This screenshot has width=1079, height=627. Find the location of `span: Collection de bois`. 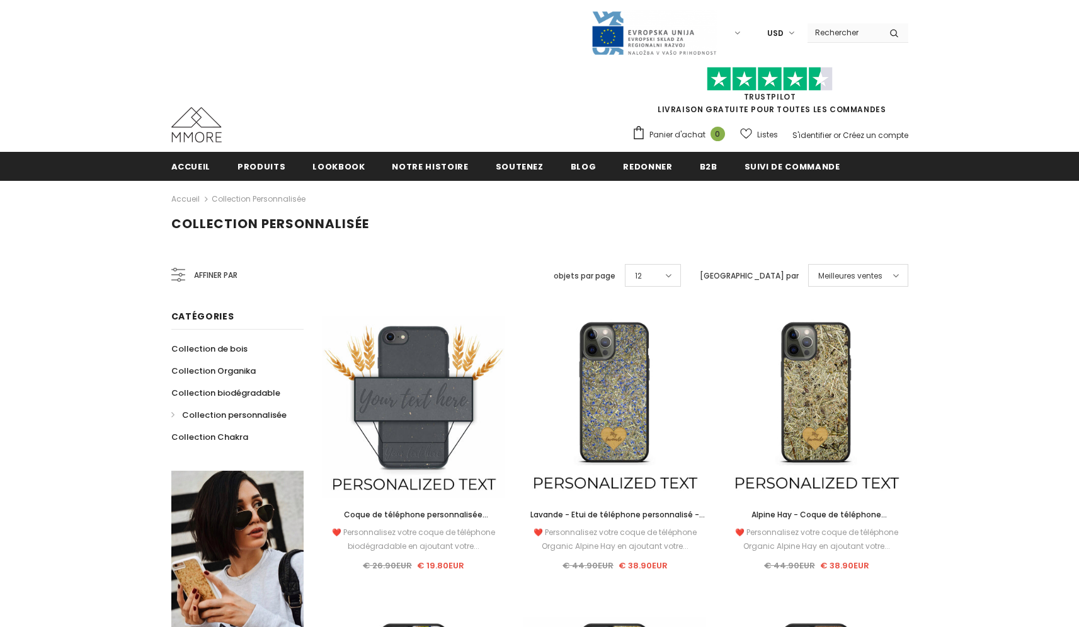

span: Collection de bois is located at coordinates (209, 348).